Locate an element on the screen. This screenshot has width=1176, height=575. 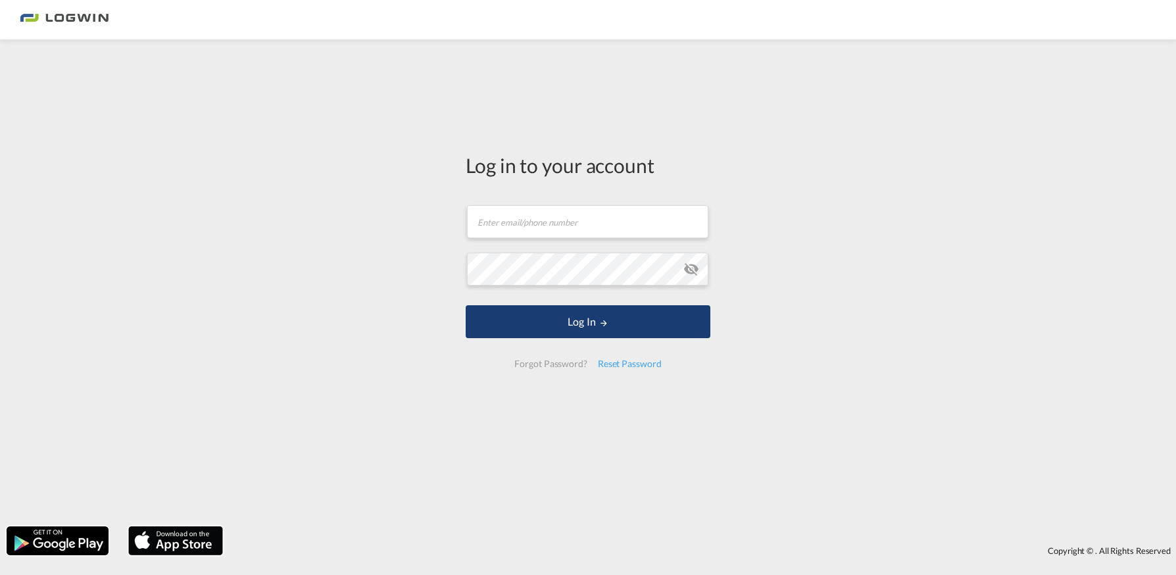
img: google.png is located at coordinates (57, 541).